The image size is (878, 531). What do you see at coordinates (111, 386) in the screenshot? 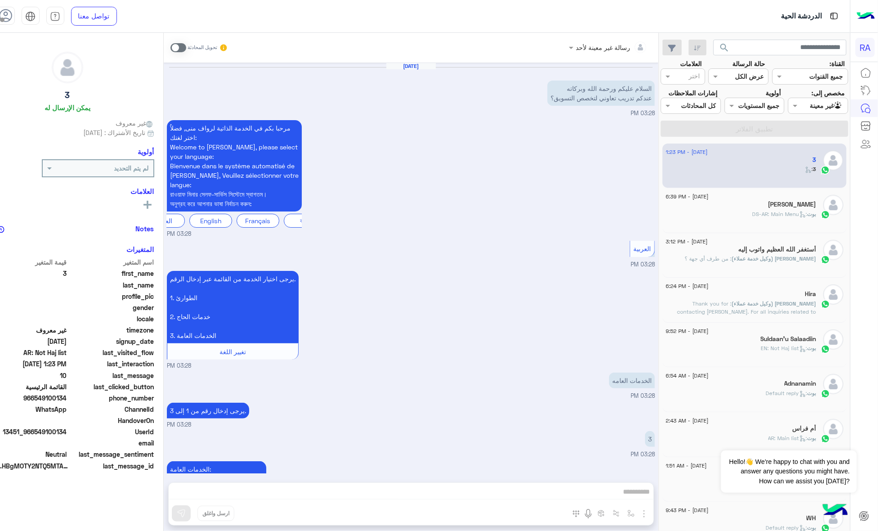
I see `span: last_clicked_button` at bounding box center [111, 386].